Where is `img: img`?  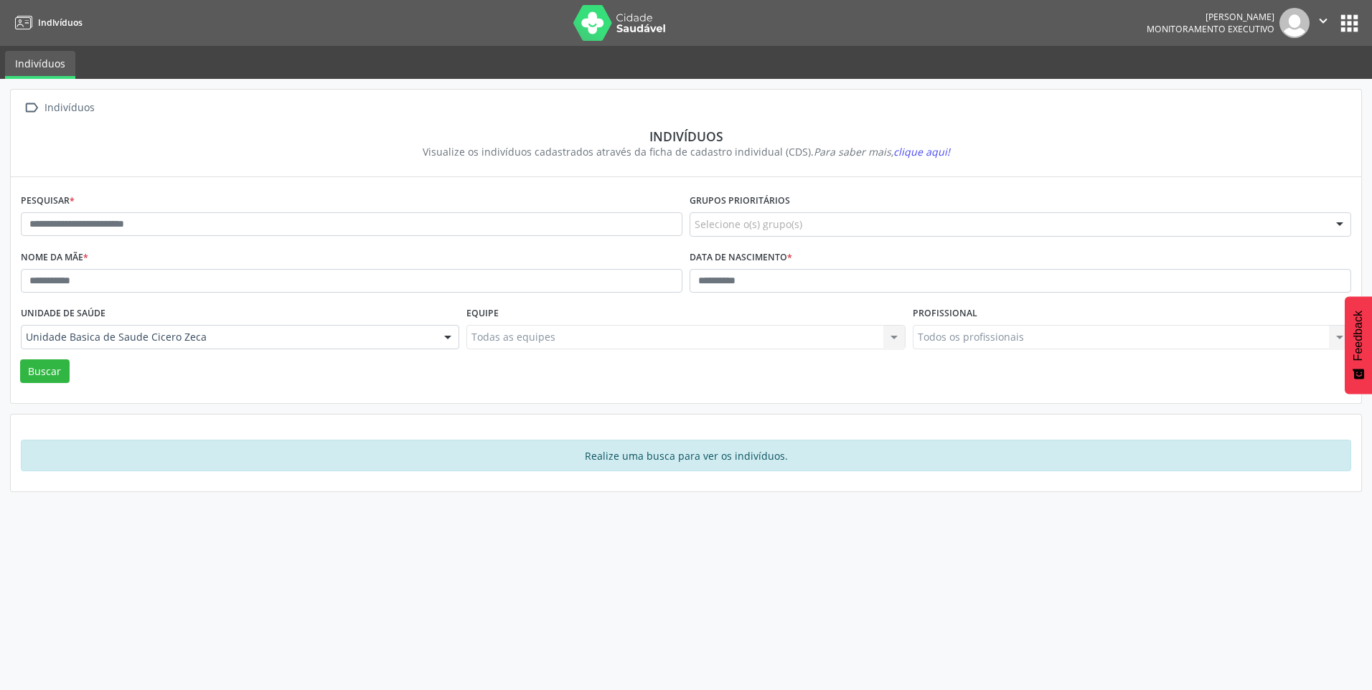
img: img is located at coordinates (1294, 23).